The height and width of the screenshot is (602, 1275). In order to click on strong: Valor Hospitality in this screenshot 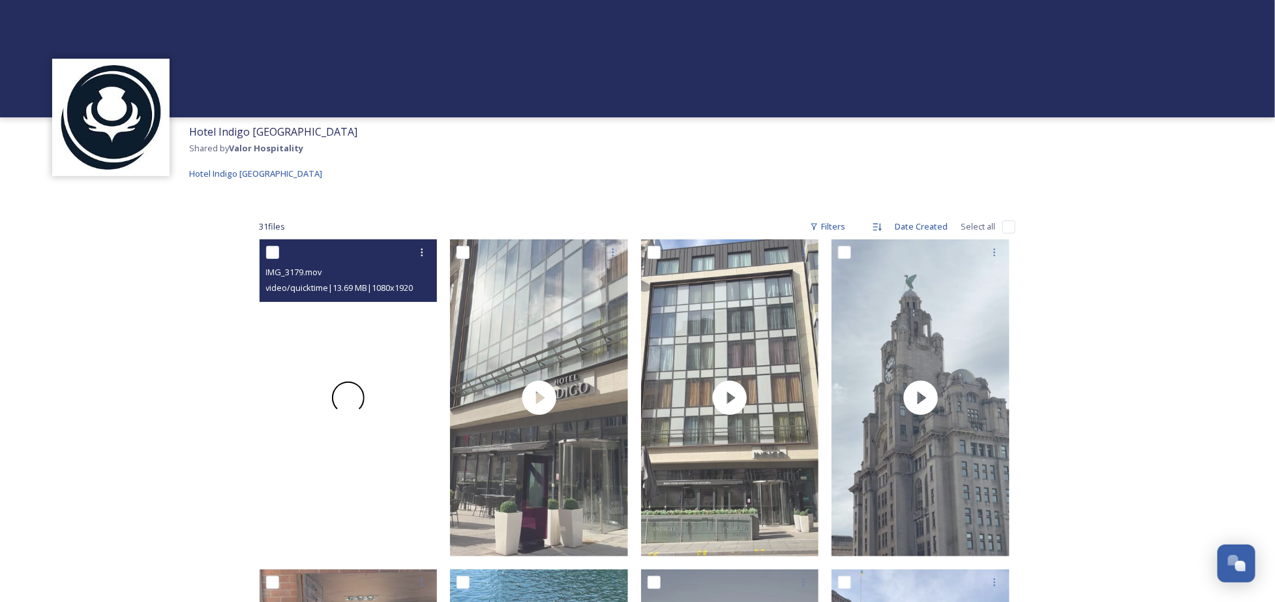, I will do `click(266, 148)`.